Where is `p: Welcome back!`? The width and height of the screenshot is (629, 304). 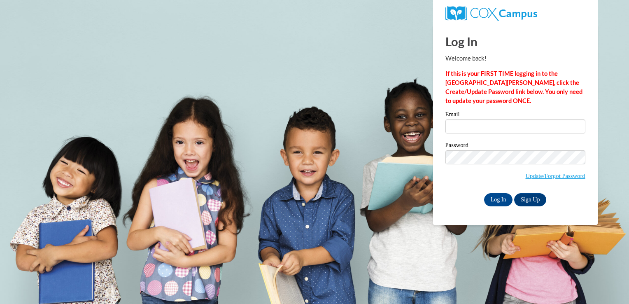 p: Welcome back! is located at coordinates (516, 58).